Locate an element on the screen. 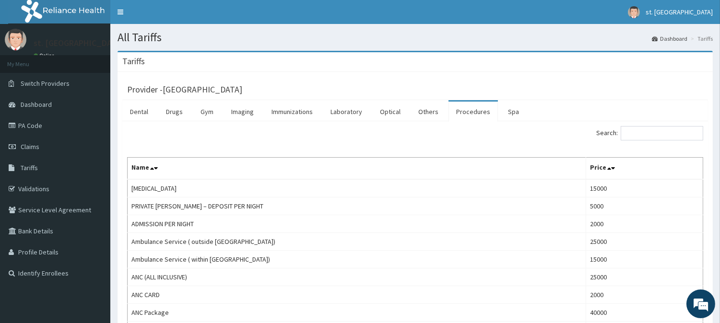 Image resolution: width=720 pixels, height=323 pixels. a: Imaging is located at coordinates (242, 112).